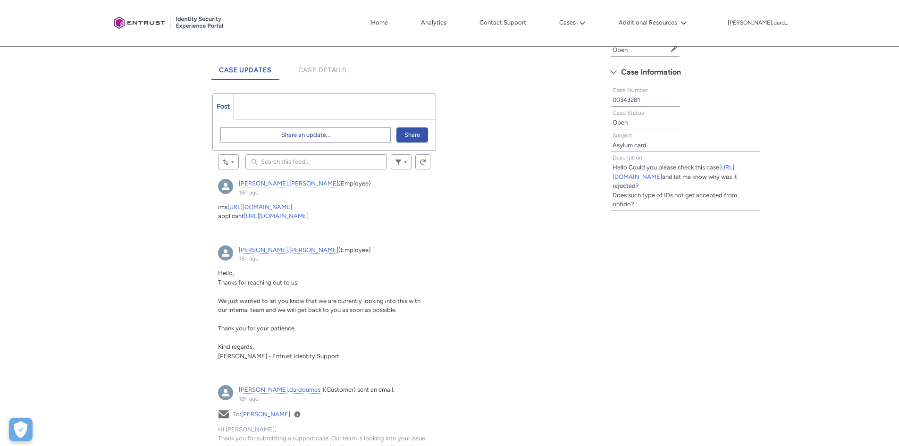 Image resolution: width=899 pixels, height=446 pixels. Describe the element at coordinates (651, 72) in the screenshot. I see `span: Case Information` at that location.